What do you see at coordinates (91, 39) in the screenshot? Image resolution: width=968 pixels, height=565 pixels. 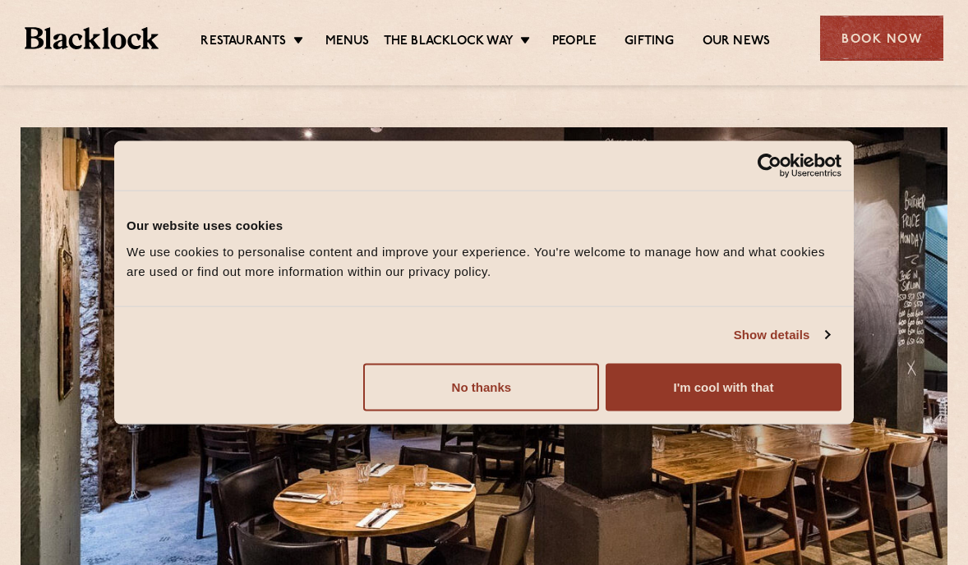 I see `img: BL_Textured_Logo-footer-cropped.svg` at bounding box center [91, 39].